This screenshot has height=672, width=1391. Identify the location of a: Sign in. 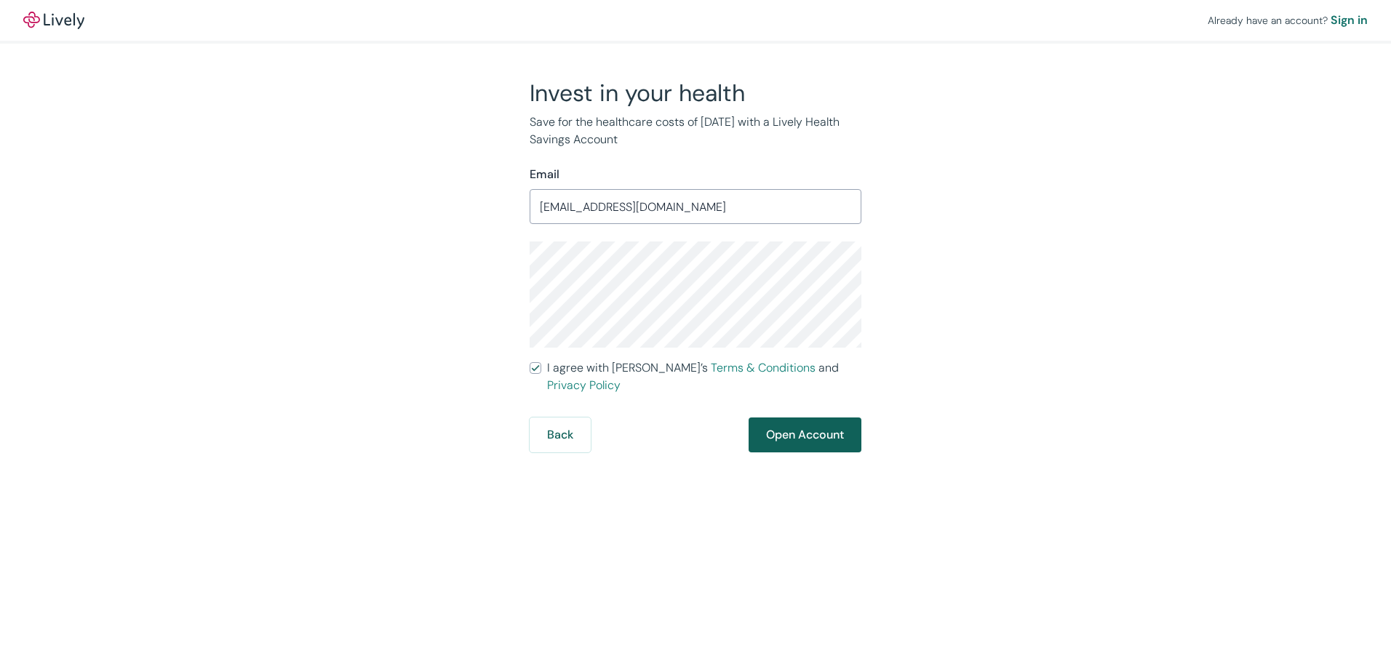
(1349, 20).